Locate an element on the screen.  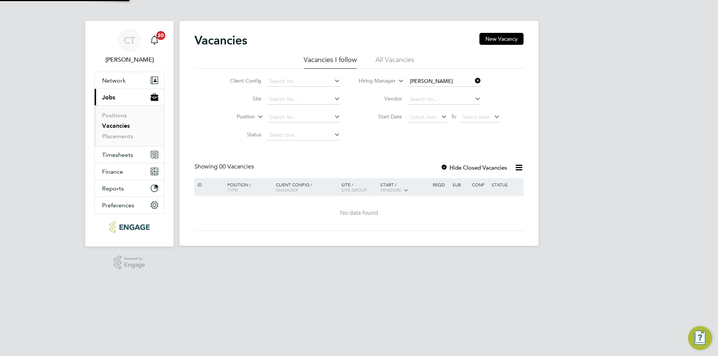
span: Engage is located at coordinates (135, 265).